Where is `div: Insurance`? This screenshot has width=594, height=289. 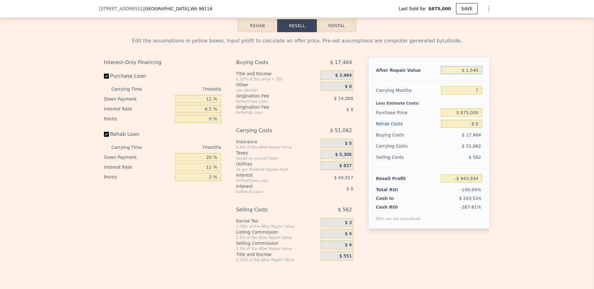
div: Insurance is located at coordinates (277, 142).